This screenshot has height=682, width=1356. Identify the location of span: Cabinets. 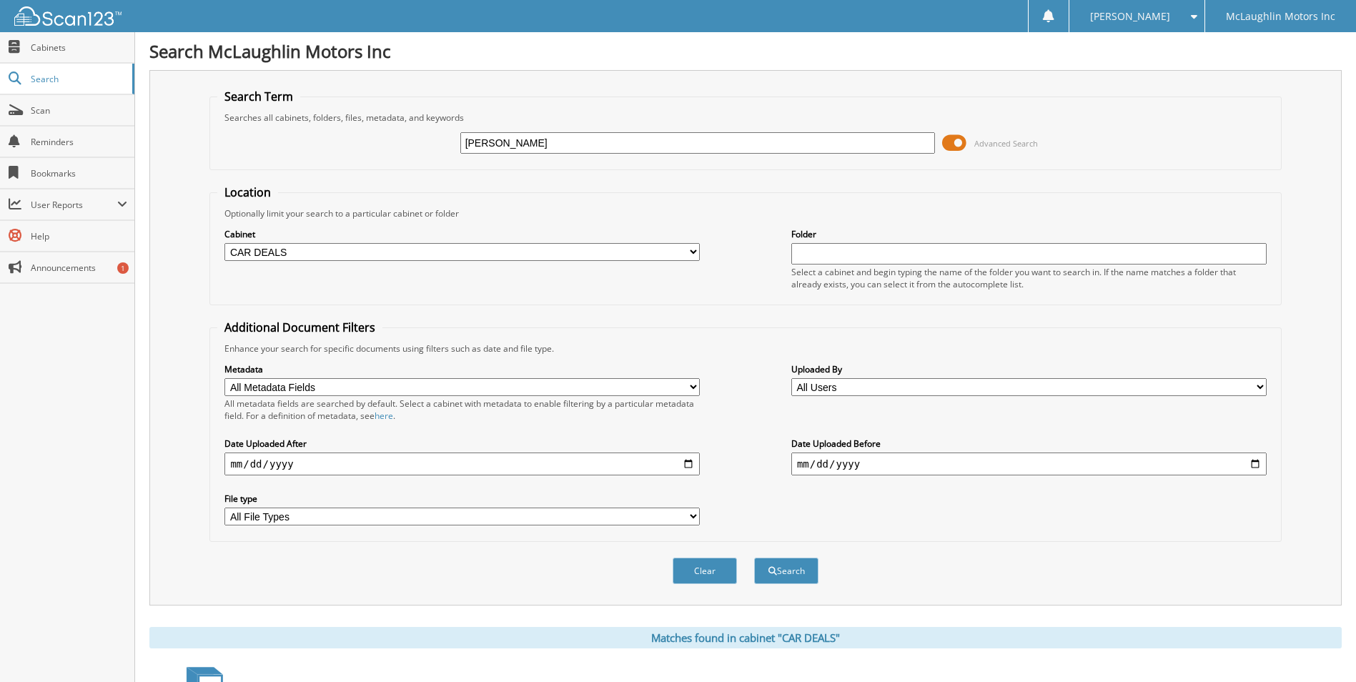
(79, 47).